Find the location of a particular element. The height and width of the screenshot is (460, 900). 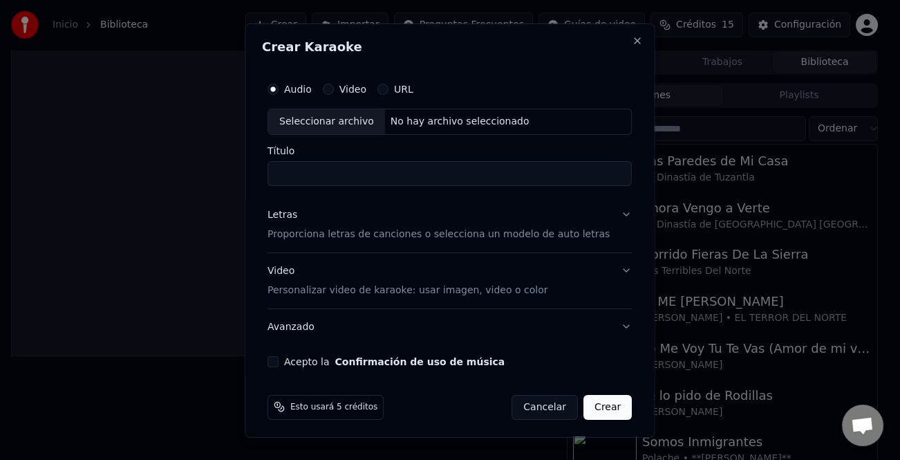

div: Letras is located at coordinates (282, 214).